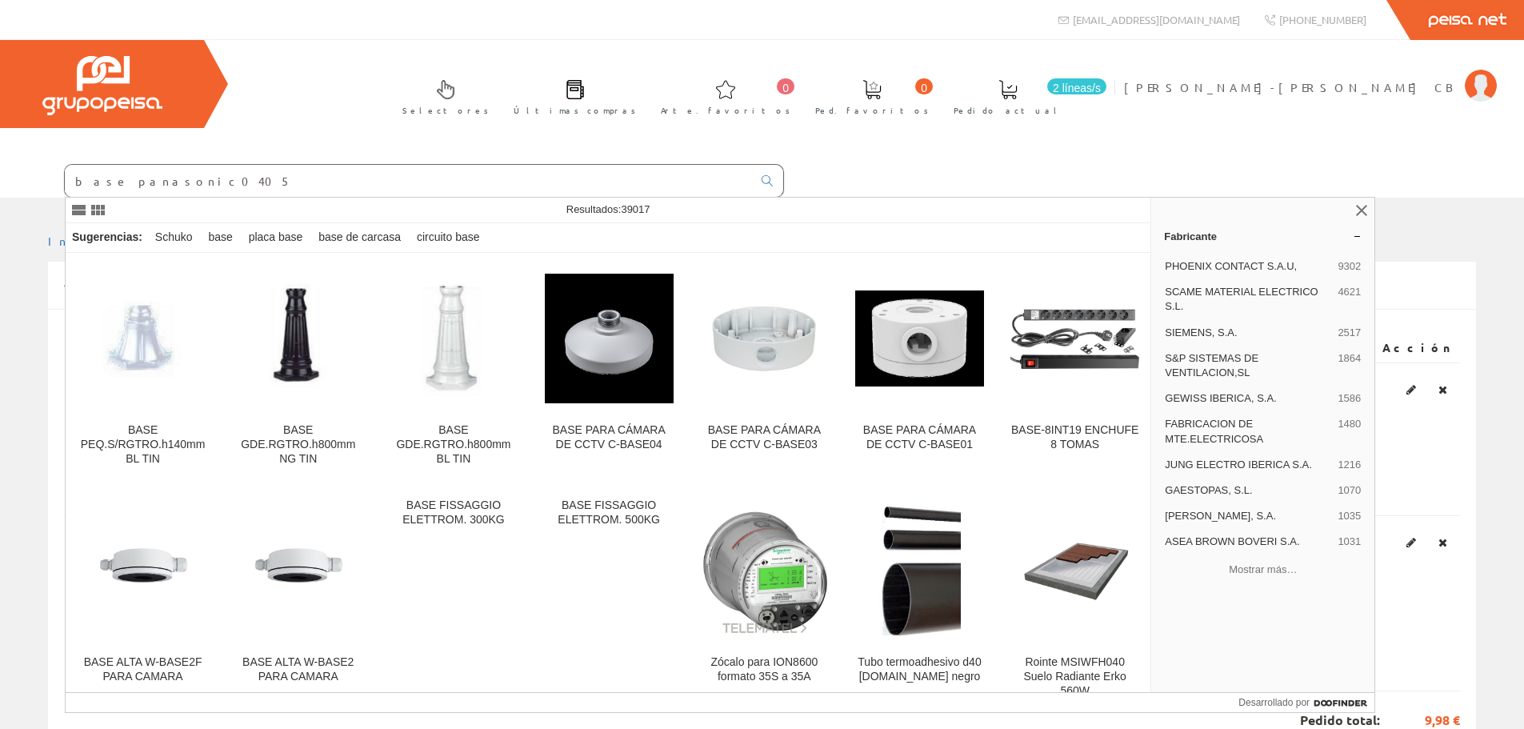  Describe the element at coordinates (919, 338) in the screenshot. I see `img: BASE PARA CÁMARA DE CCTV C-BASE01` at that location.